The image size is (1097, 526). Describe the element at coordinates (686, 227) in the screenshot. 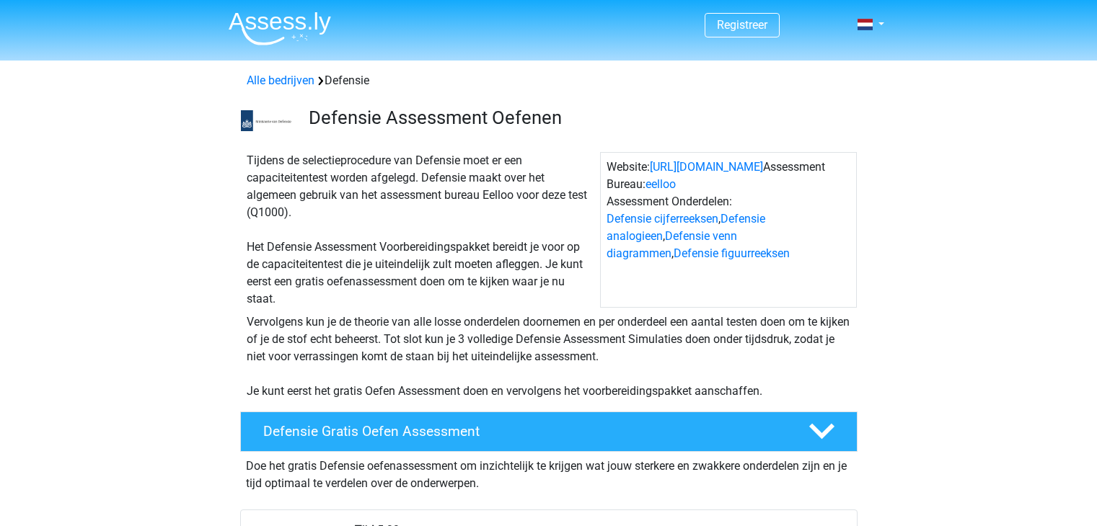

I see `a: Defensie analogieen` at that location.